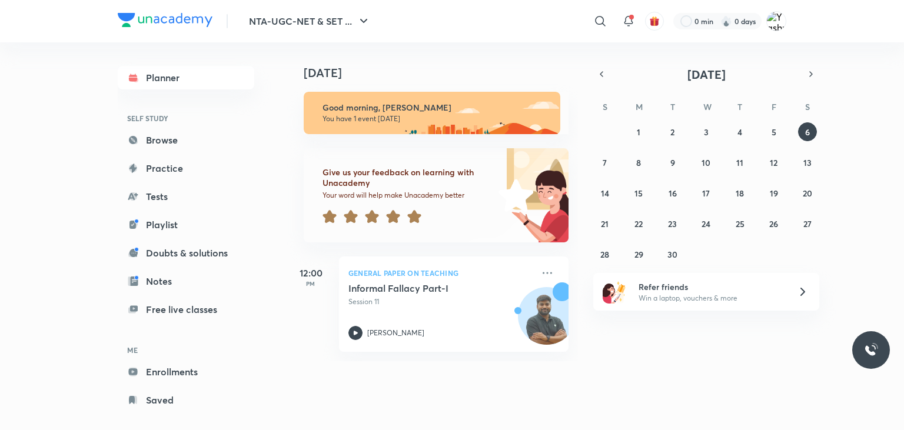 The height and width of the screenshot is (430, 904). Describe the element at coordinates (441, 273) in the screenshot. I see `p: General Paper on Teaching` at that location.